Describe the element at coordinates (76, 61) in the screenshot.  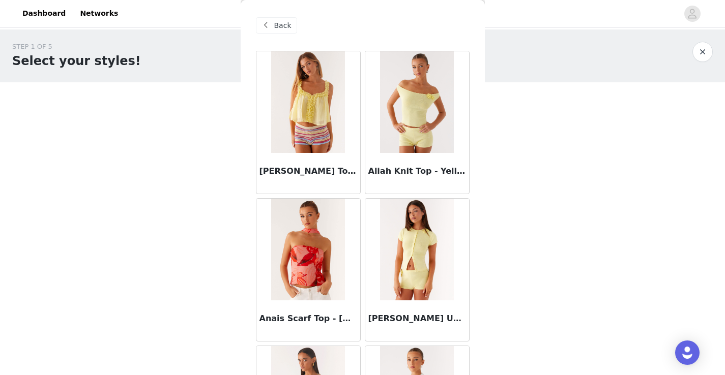
I see `h1: Select your styles!` at that location.